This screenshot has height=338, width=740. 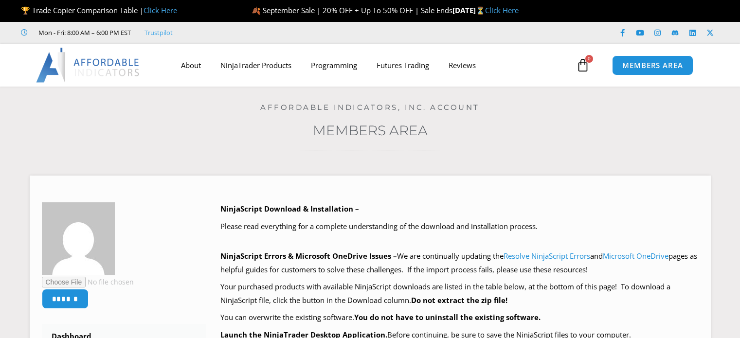 What do you see at coordinates (372, 65) in the screenshot?
I see `nav: Menu` at bounding box center [372, 65].